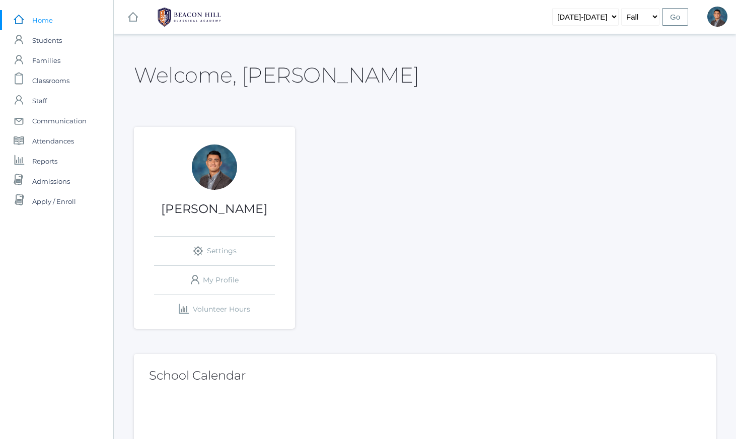 Image resolution: width=736 pixels, height=439 pixels. I want to click on span: Classrooms, so click(51, 81).